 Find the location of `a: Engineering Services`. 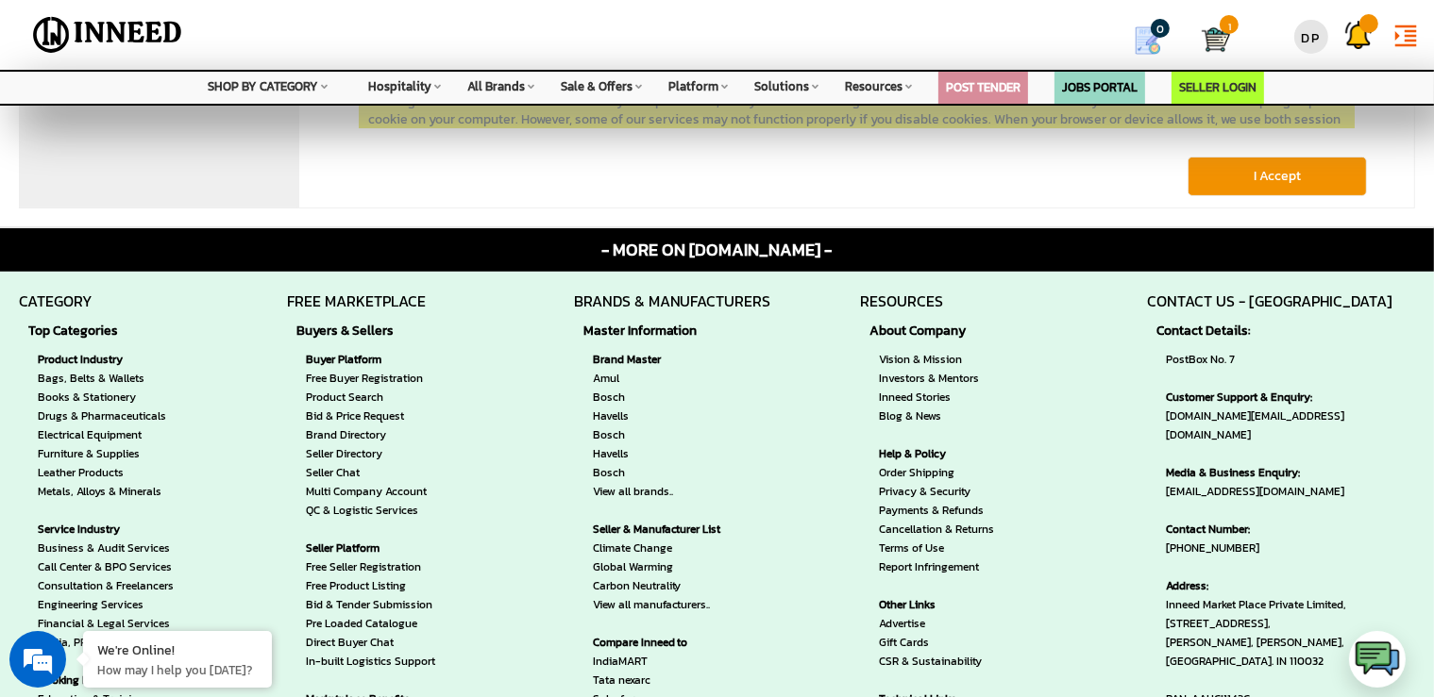

a: Engineering Services is located at coordinates (106, 605).